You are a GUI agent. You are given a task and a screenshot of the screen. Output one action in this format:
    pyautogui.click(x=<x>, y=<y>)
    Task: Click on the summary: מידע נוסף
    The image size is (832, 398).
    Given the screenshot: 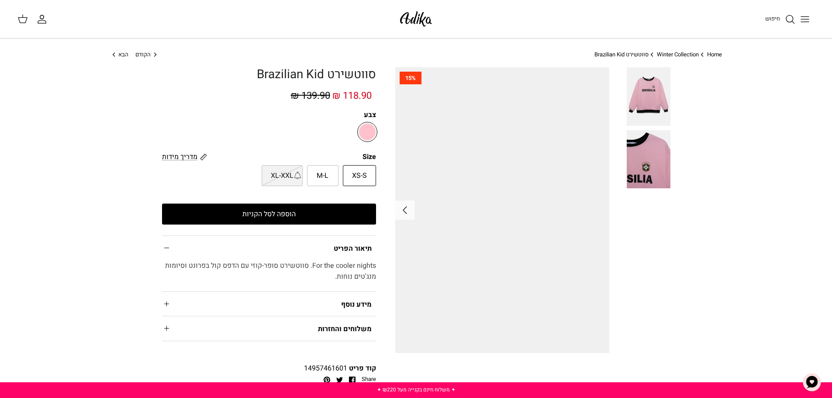 What is the action you would take?
    pyautogui.click(x=269, y=304)
    